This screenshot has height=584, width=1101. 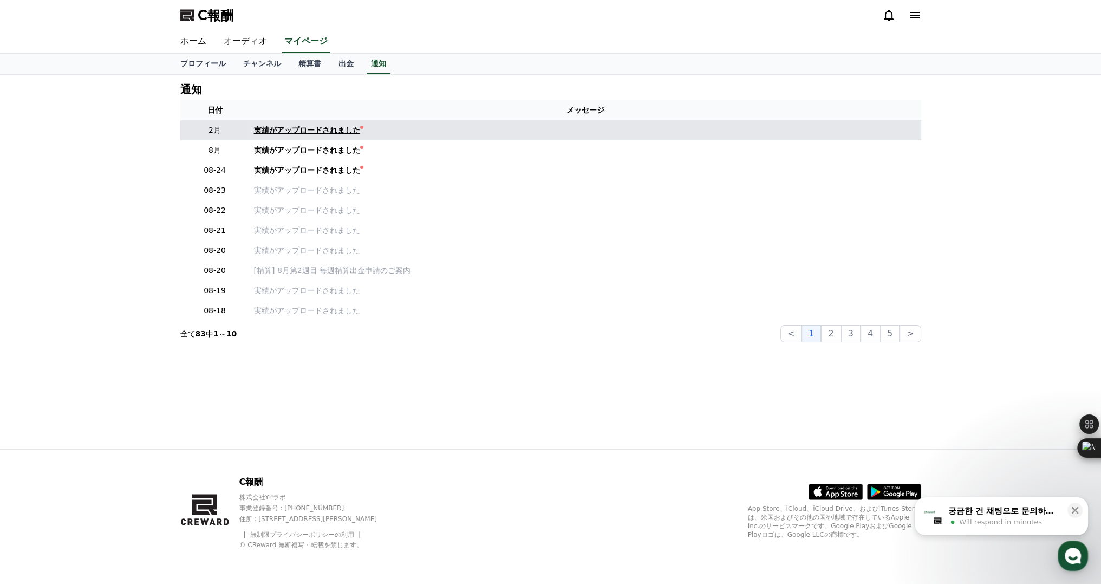 What do you see at coordinates (188, 334) in the screenshot?
I see `font: 全て` at bounding box center [188, 334].